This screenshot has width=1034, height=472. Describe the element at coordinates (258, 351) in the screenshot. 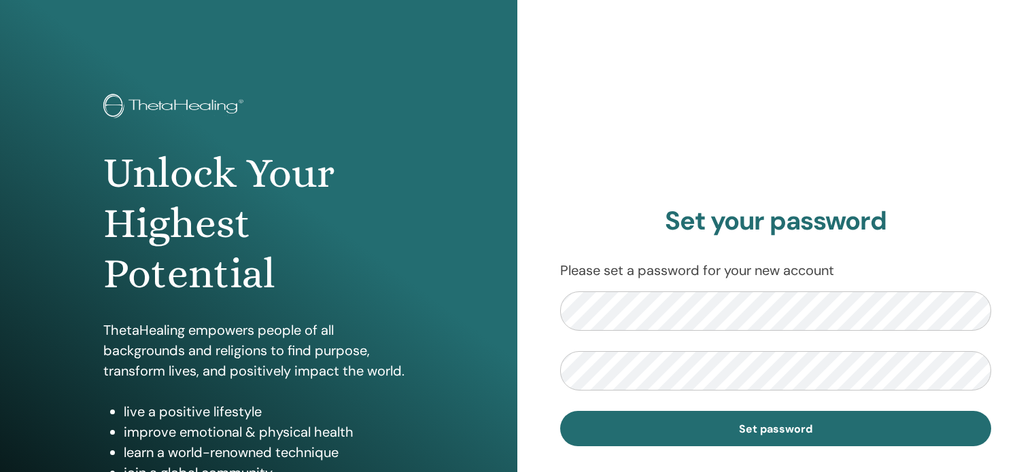

I see `p: ThetaHealing empowers people of all backgrounds and religions to find purpose, transform lives, a...` at that location.